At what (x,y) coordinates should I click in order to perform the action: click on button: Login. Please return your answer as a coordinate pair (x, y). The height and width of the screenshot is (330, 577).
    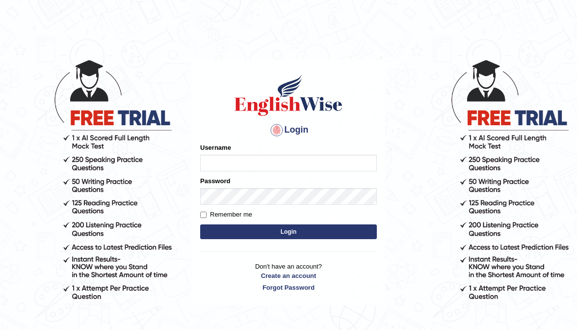
    Looking at the image, I should click on (288, 232).